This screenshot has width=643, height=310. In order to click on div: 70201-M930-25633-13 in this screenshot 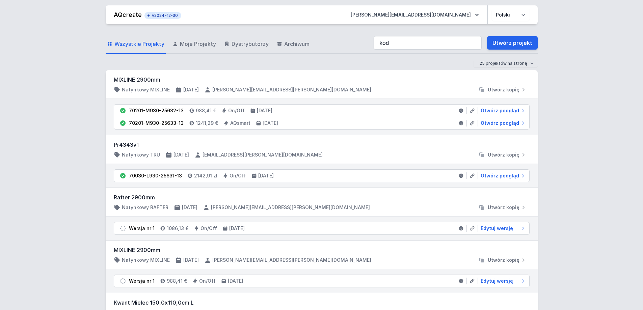, I will do `click(156, 123)`.